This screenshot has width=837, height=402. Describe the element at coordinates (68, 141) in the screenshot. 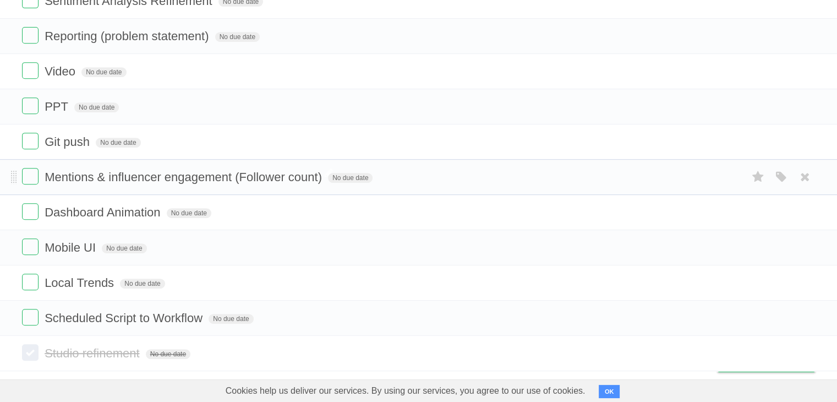

I see `span: Git push` at that location.